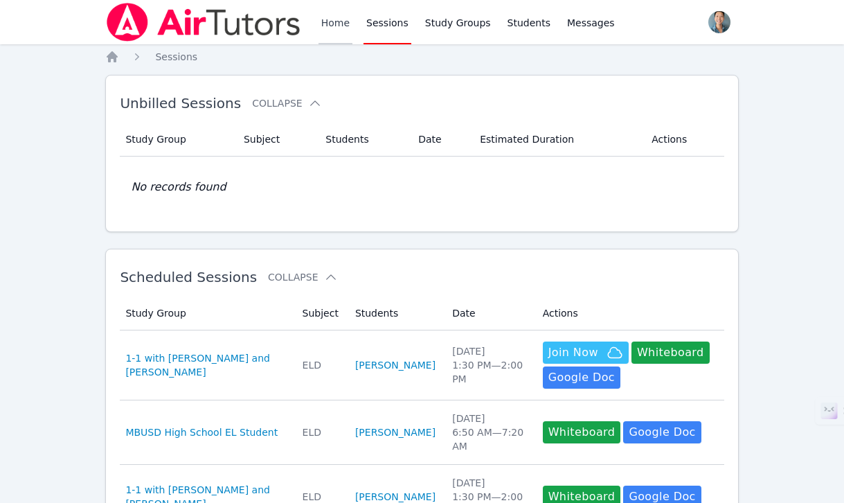 Image resolution: width=844 pixels, height=503 pixels. What do you see at coordinates (557, 139) in the screenshot?
I see `th: Estimated Duration` at bounding box center [557, 139].